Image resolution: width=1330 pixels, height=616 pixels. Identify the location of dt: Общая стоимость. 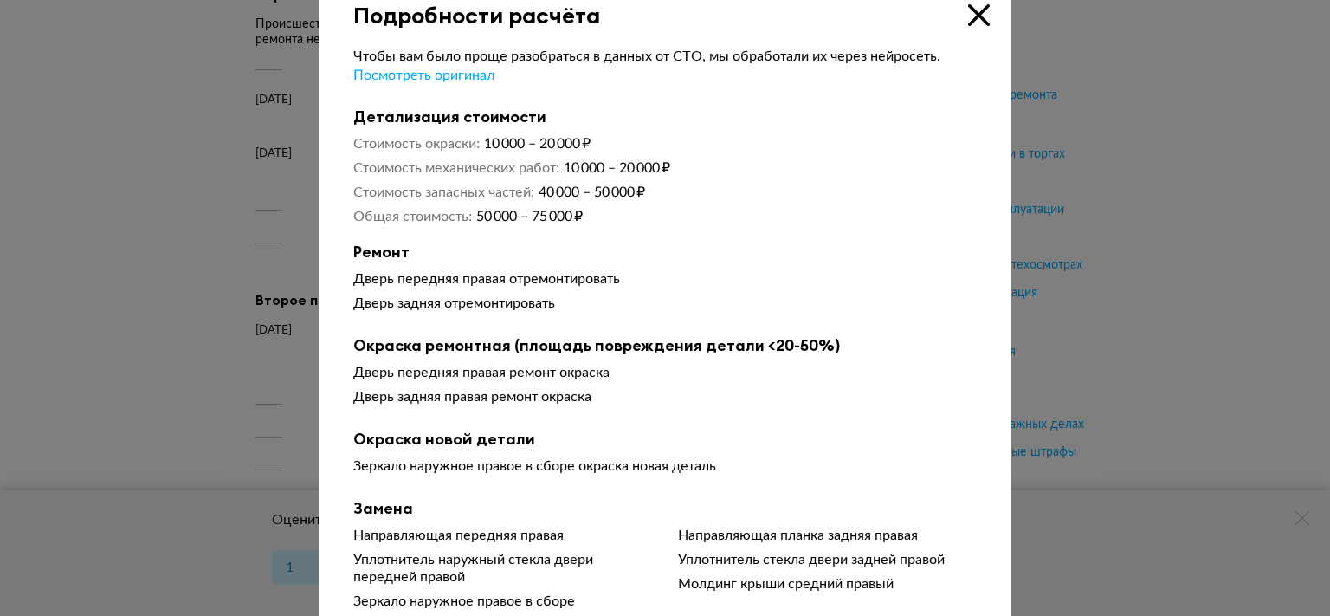
(412, 217).